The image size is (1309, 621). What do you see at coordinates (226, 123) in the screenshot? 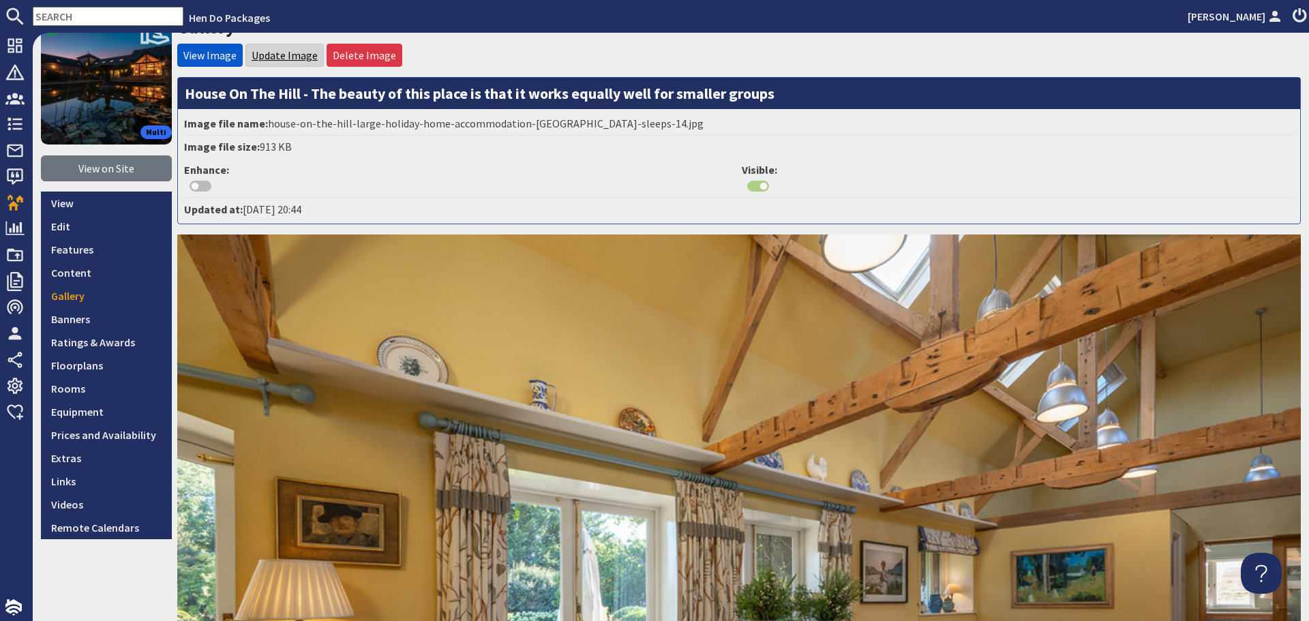
I see `strong: Image file name:` at bounding box center [226, 123].